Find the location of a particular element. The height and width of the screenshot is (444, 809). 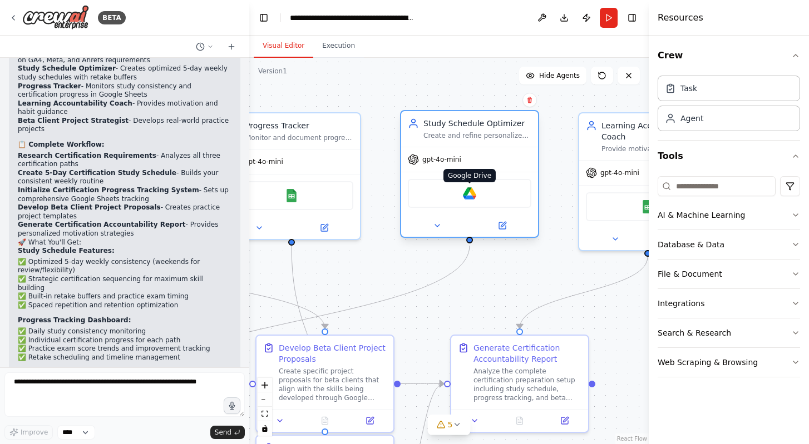

li: ✅ Individual certification progress for each path is located at coordinates (125, 341).